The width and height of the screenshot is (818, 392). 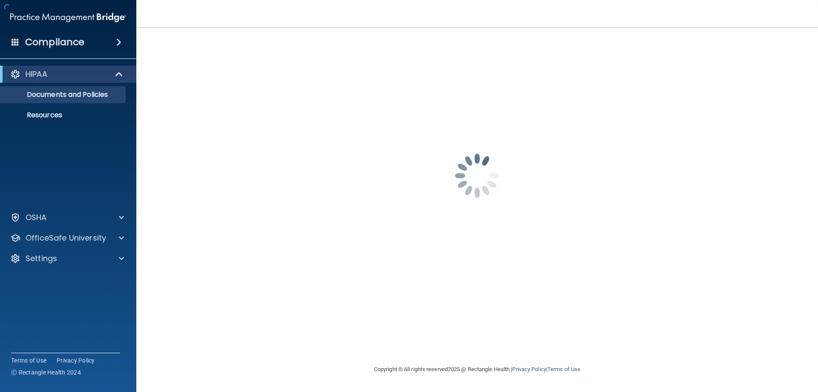 What do you see at coordinates (68, 17) in the screenshot?
I see `img: PMB logo` at bounding box center [68, 17].